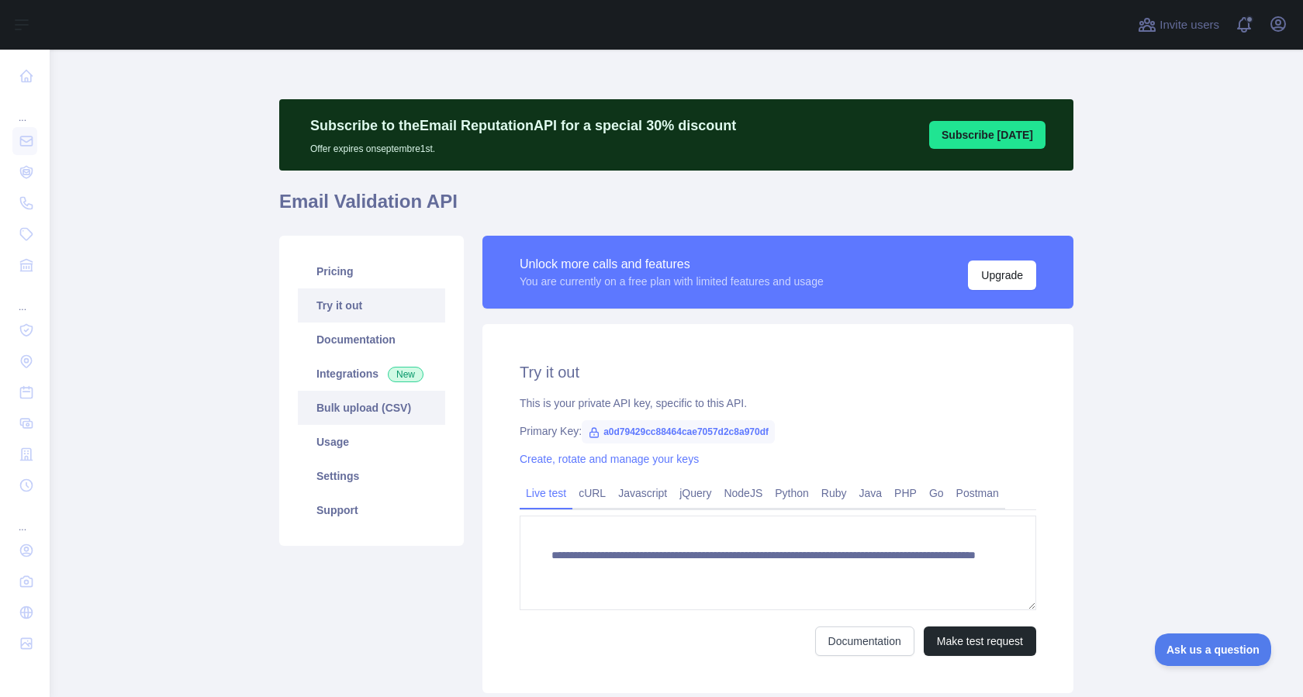  I want to click on a: Settings, so click(371, 476).